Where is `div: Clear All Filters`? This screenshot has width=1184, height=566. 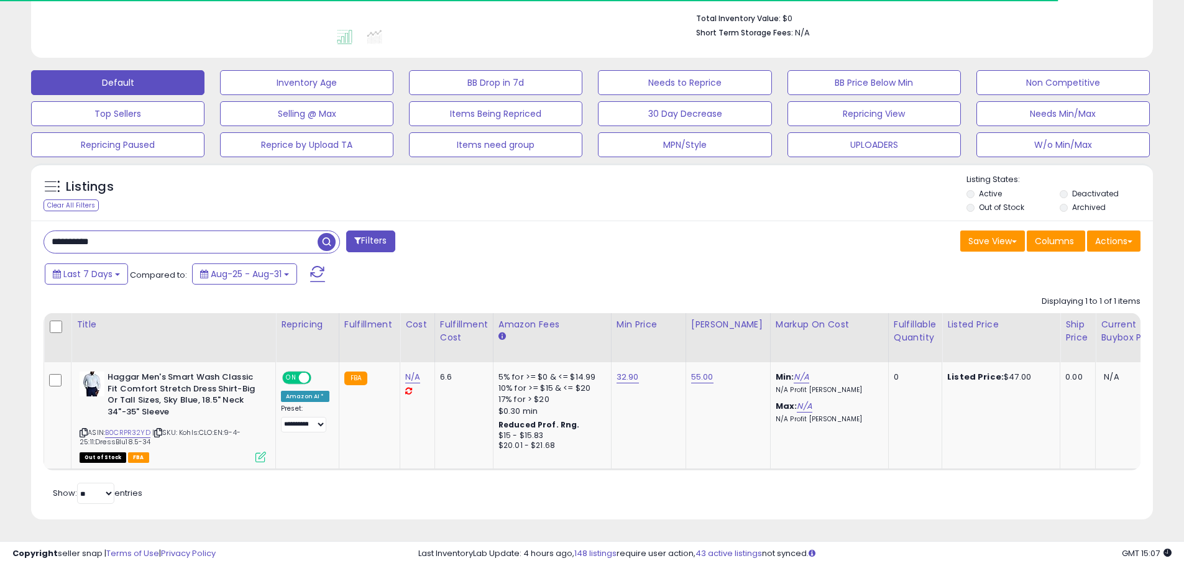
div: Clear All Filters is located at coordinates (71, 205).